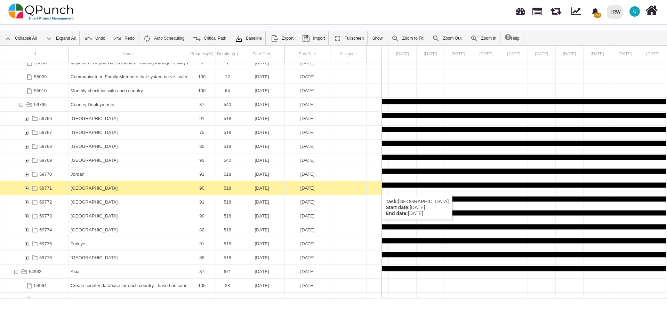 The height and width of the screenshot is (317, 667). What do you see at coordinates (577, 12) in the screenshot?
I see `div: Dynamic Report` at bounding box center [577, 12].